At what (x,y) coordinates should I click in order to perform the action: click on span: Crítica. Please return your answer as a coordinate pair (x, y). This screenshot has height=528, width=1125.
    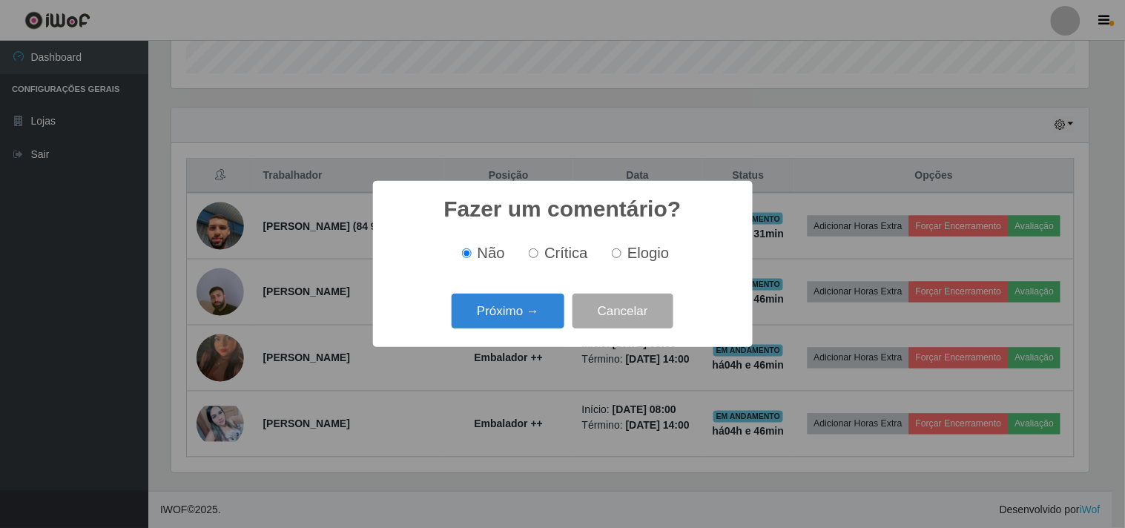
    Looking at the image, I should click on (566, 253).